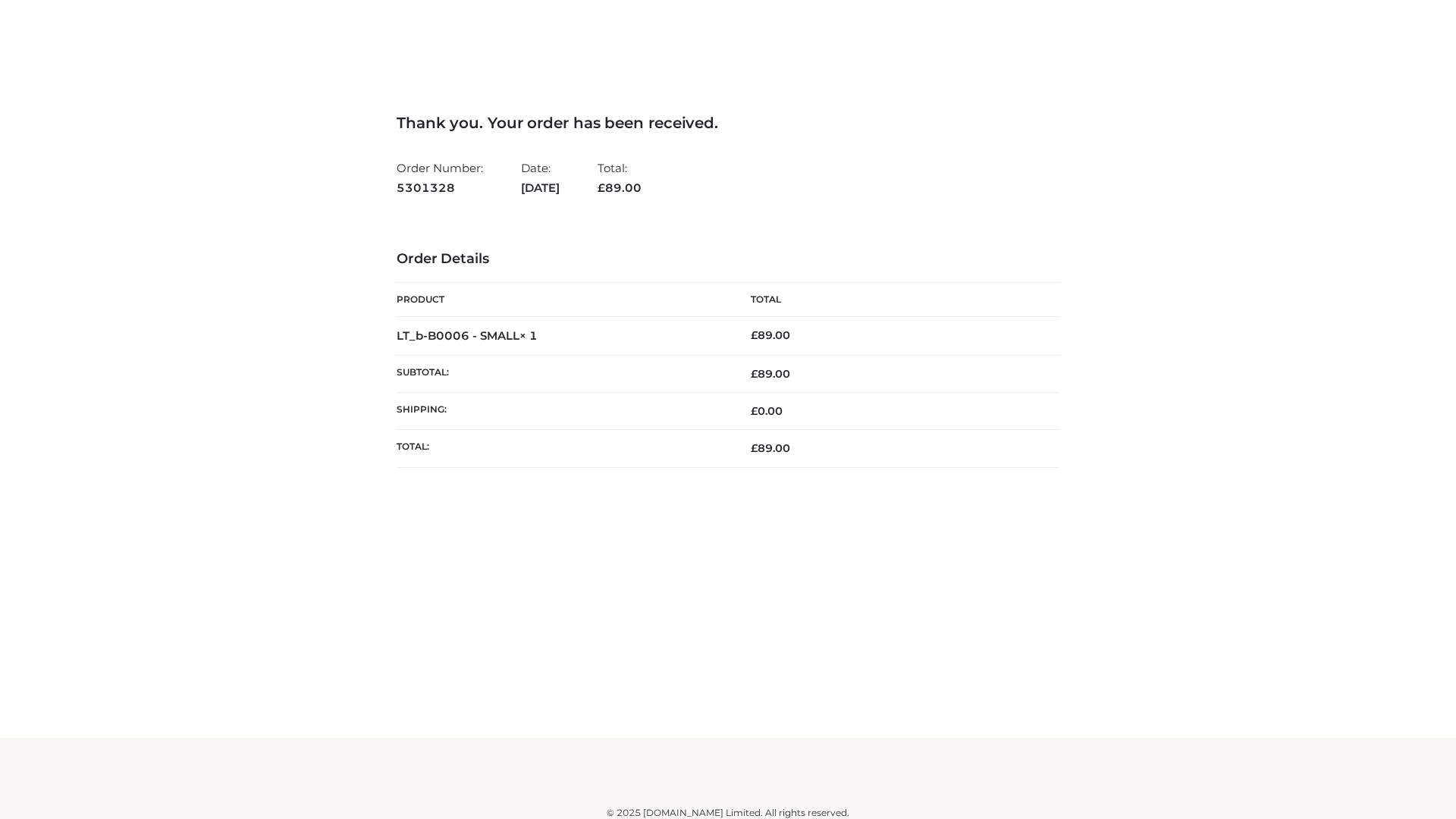 The height and width of the screenshot is (819, 1456). Describe the element at coordinates (562, 411) in the screenshot. I see `th: Shipping:` at that location.